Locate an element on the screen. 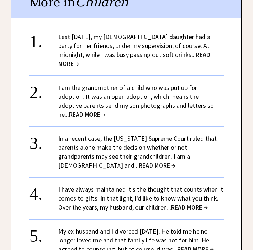 The image size is (253, 250). div: 2. is located at coordinates (44, 90).